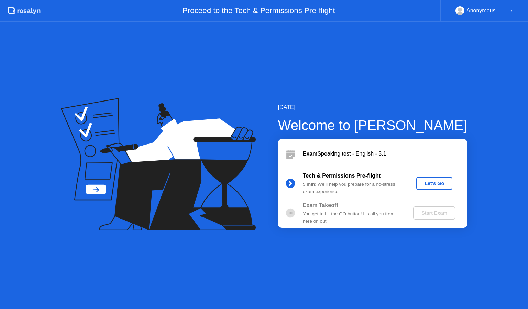  I want to click on b: 5 min, so click(309, 184).